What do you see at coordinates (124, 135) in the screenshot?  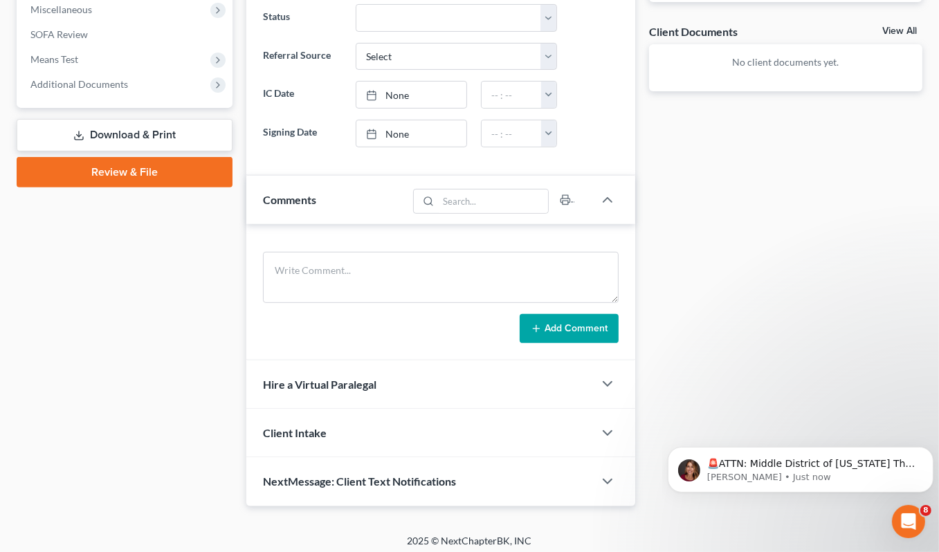 I see `a: Download & Print` at bounding box center [124, 135].